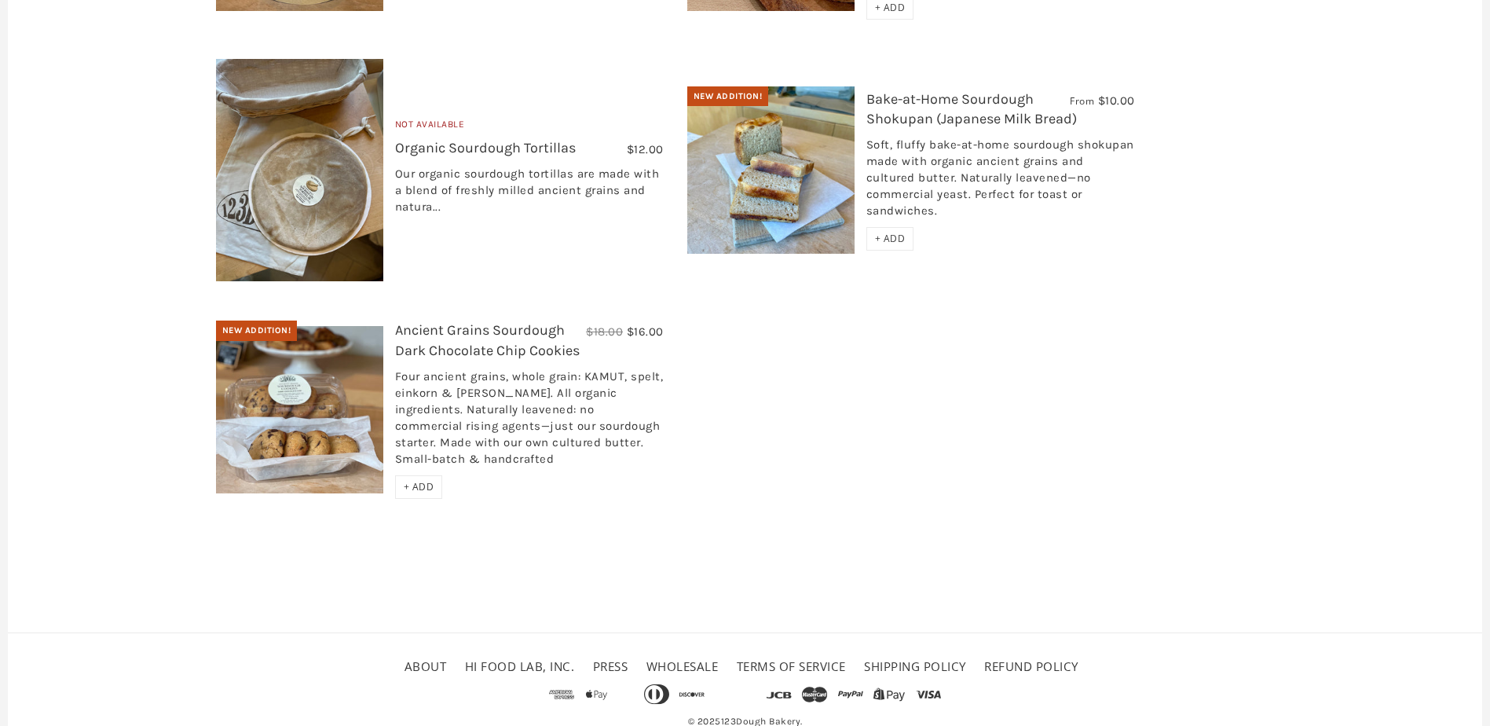 This screenshot has width=1490, height=726. Describe the element at coordinates (1082, 101) in the screenshot. I see `span: From` at that location.